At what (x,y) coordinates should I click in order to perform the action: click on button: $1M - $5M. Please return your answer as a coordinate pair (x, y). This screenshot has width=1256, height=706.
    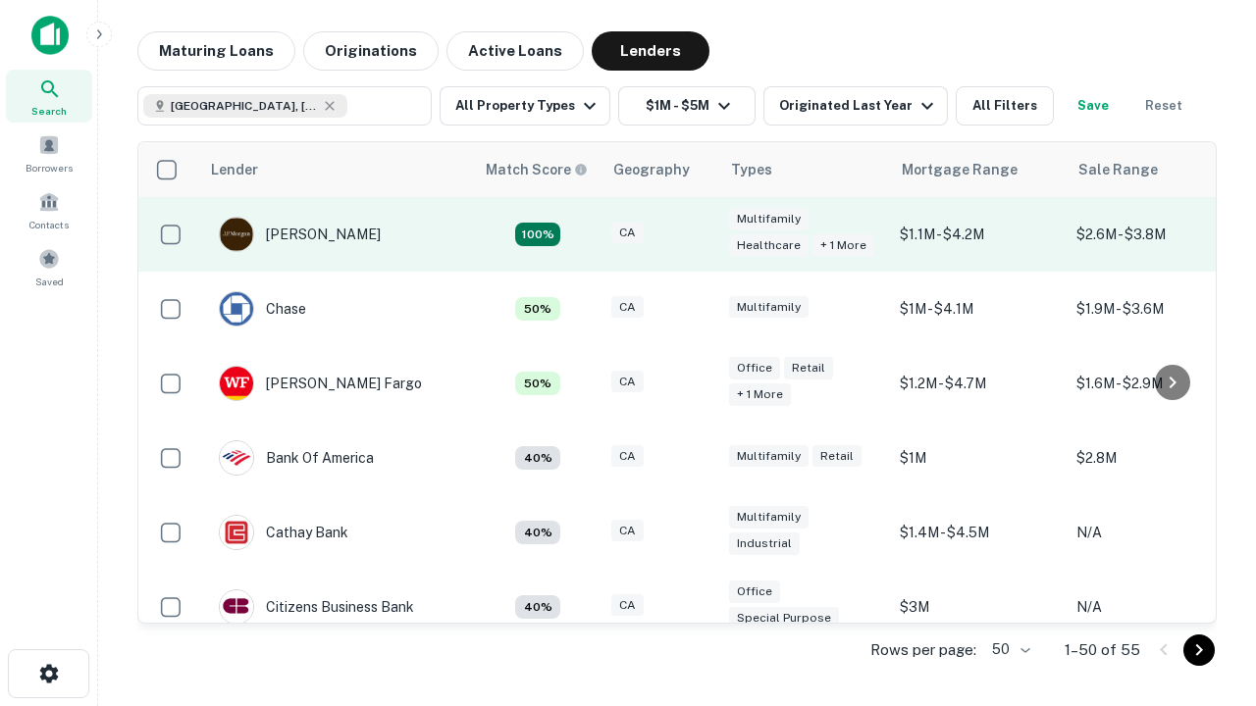
    Looking at the image, I should click on (687, 106).